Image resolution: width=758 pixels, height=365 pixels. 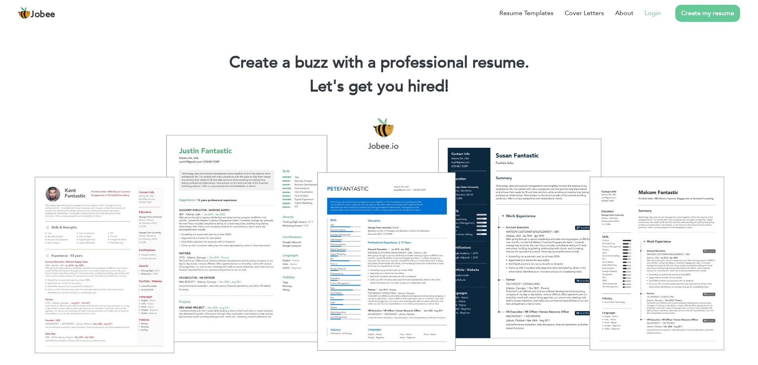 What do you see at coordinates (652, 13) in the screenshot?
I see `a: Login` at bounding box center [652, 13].